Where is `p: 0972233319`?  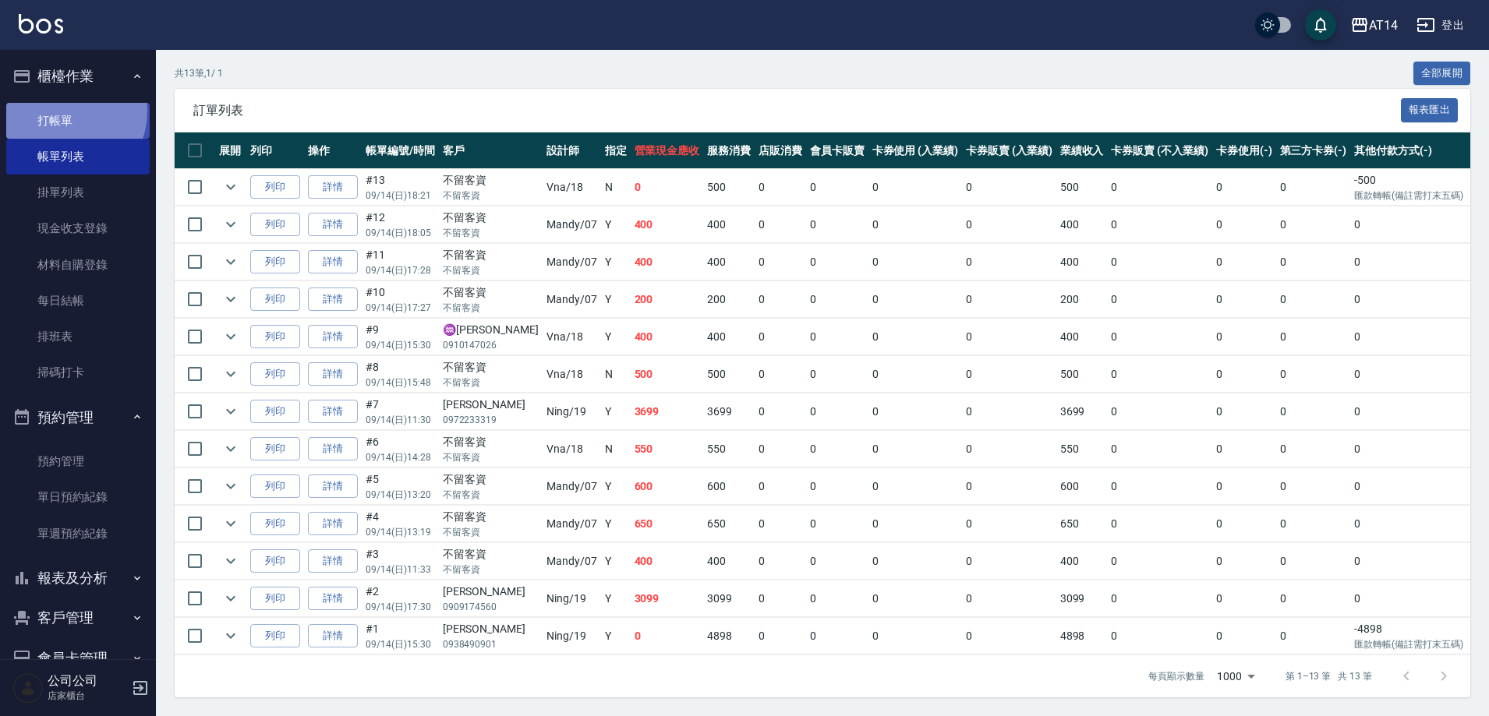
p: 0972233319 is located at coordinates (490, 420).